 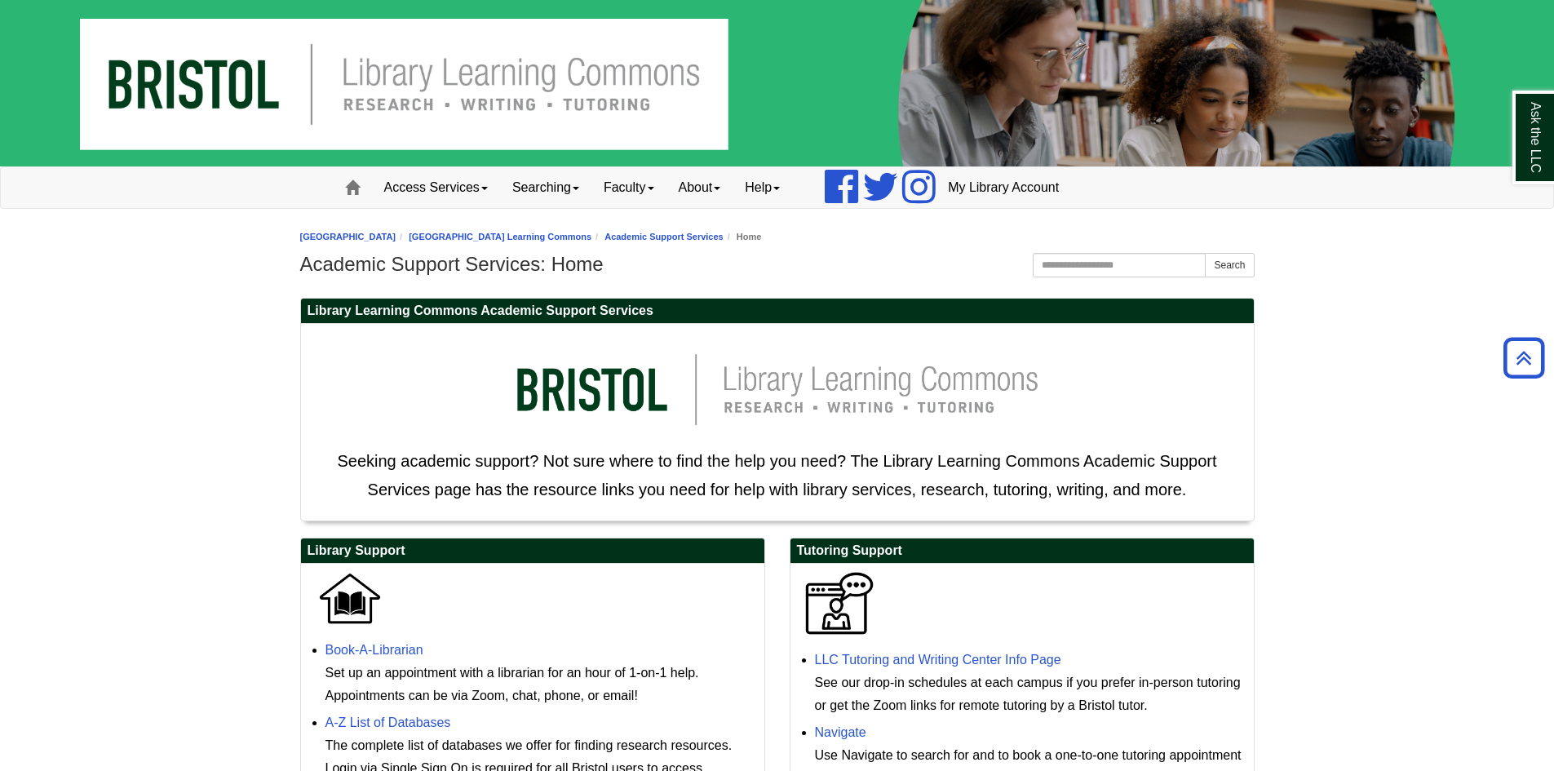 I want to click on a: My Library Account, so click(x=1004, y=188).